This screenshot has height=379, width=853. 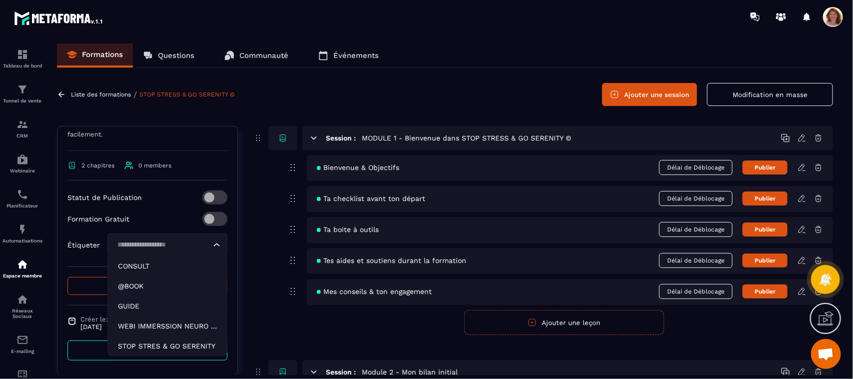 I want to click on p: Réseaux Sociaux, so click(x=22, y=313).